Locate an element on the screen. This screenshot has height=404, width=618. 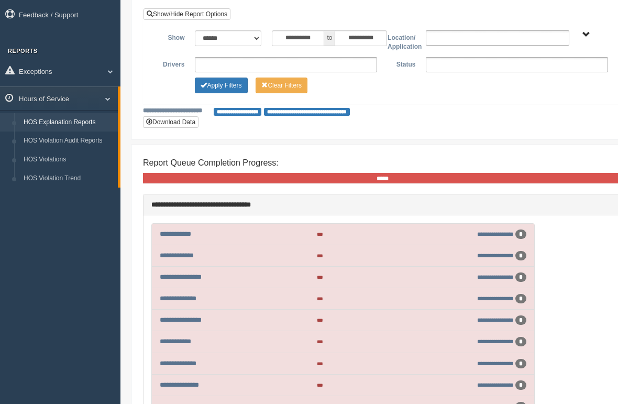
label: Location/ Application is located at coordinates (401, 41).